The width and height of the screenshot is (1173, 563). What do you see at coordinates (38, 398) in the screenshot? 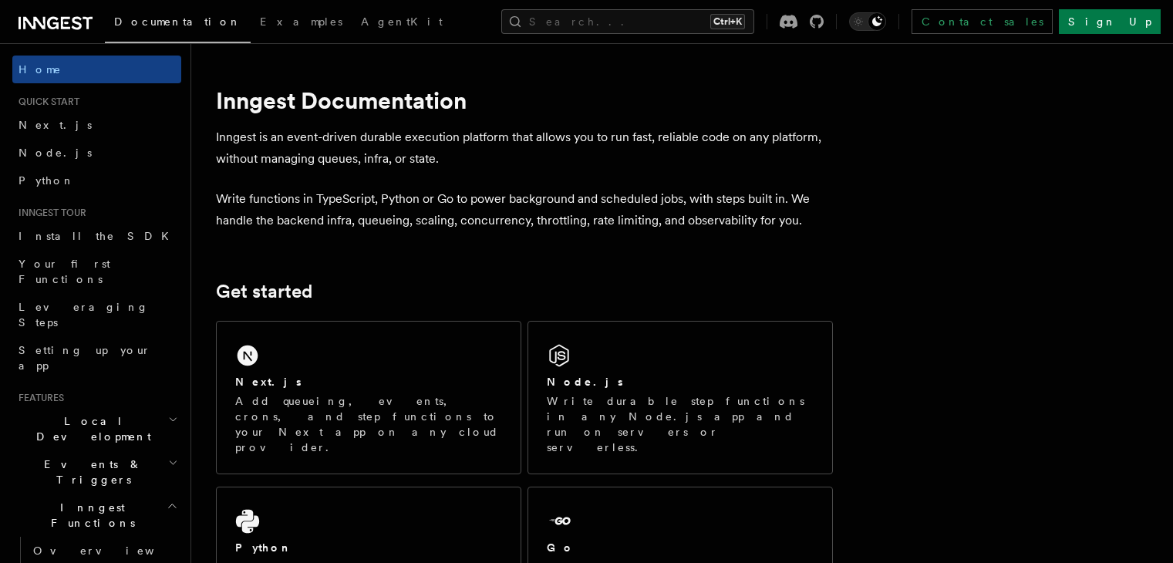
I see `span: Features` at bounding box center [38, 398].